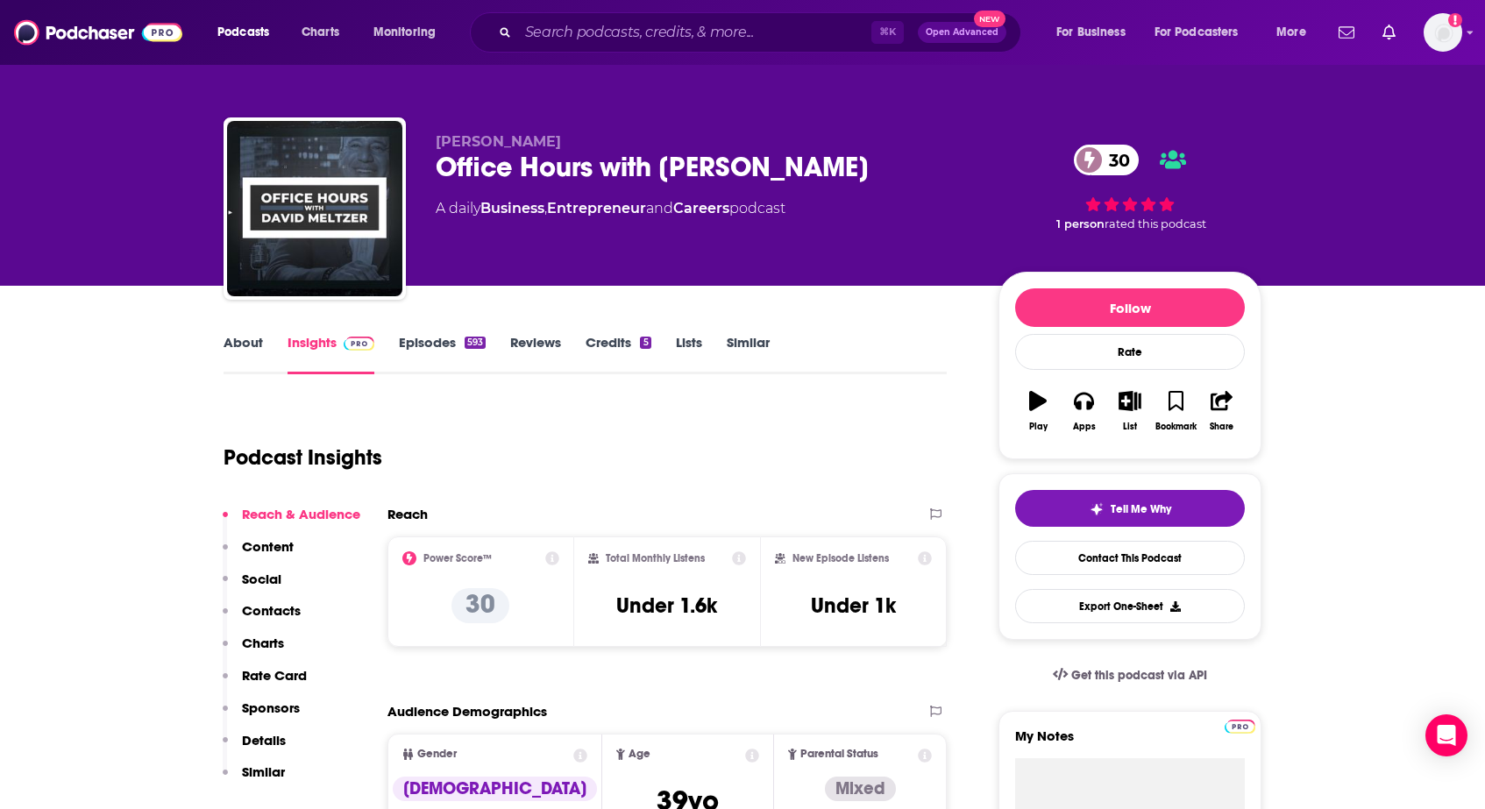  Describe the element at coordinates (1130, 743) in the screenshot. I see `label: My Notes` at that location.